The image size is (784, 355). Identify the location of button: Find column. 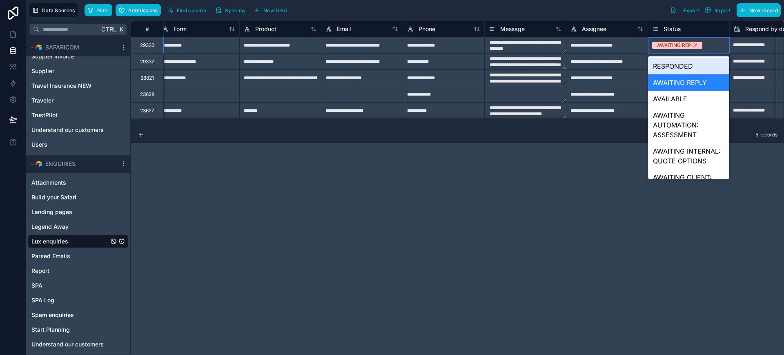
(187, 10).